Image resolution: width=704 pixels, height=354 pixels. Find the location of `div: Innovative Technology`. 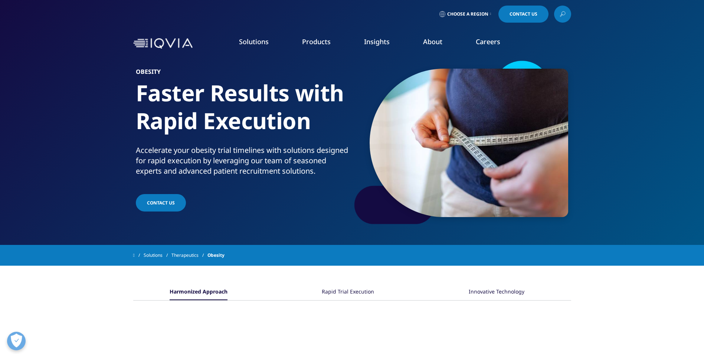

div: Innovative Technology is located at coordinates (496, 292).